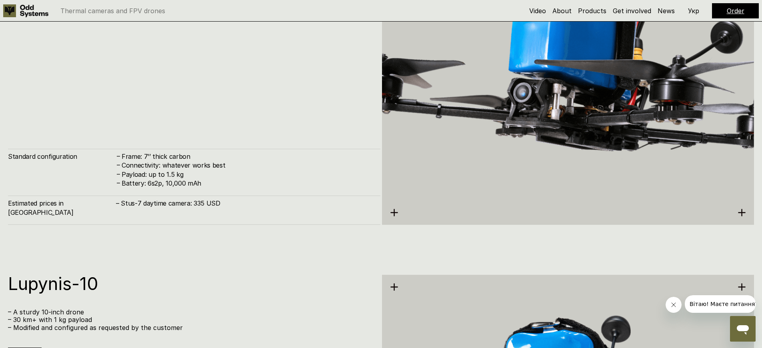  What do you see at coordinates (113, 11) in the screenshot?
I see `p: Thermal cameras and FPV drones` at bounding box center [113, 11].